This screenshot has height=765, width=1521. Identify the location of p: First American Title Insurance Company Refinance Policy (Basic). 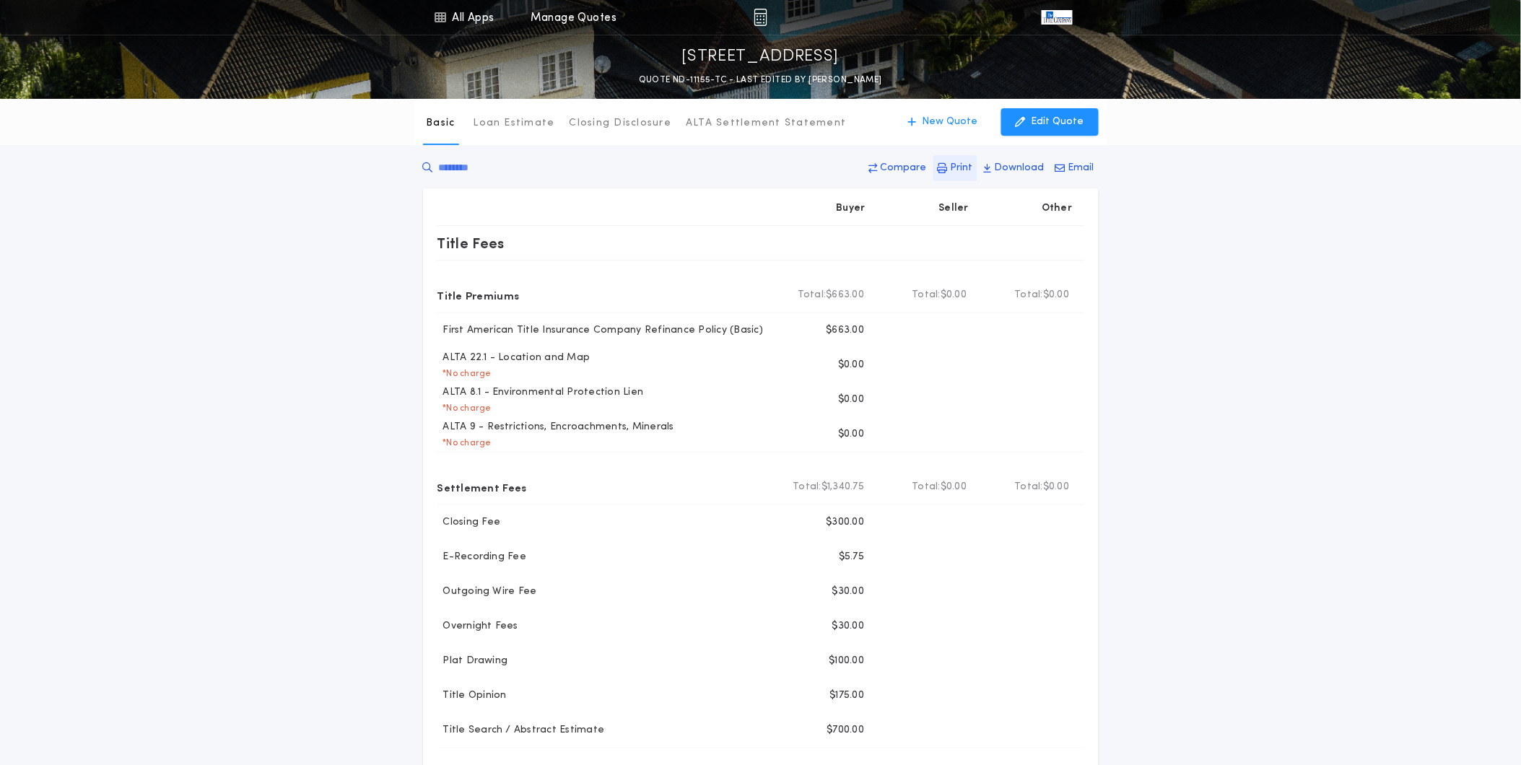
(600, 331).